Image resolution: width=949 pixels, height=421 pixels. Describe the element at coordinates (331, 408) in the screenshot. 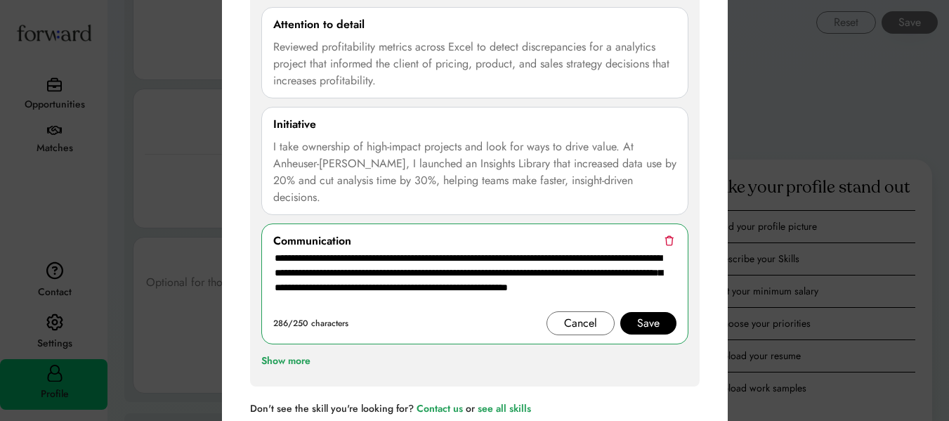

I see `div: Don't see the skill you're looking for?` at that location.